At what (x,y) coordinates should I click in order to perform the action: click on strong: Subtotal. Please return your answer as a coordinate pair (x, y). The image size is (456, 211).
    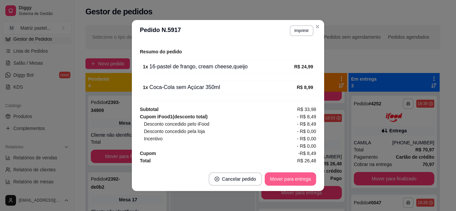
    Looking at the image, I should click on (149, 110).